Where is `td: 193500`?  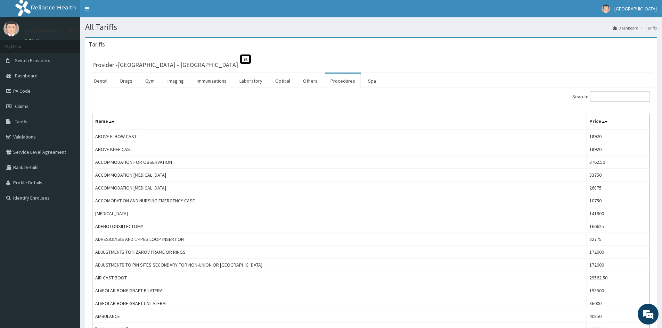 td: 193500 is located at coordinates (617, 291).